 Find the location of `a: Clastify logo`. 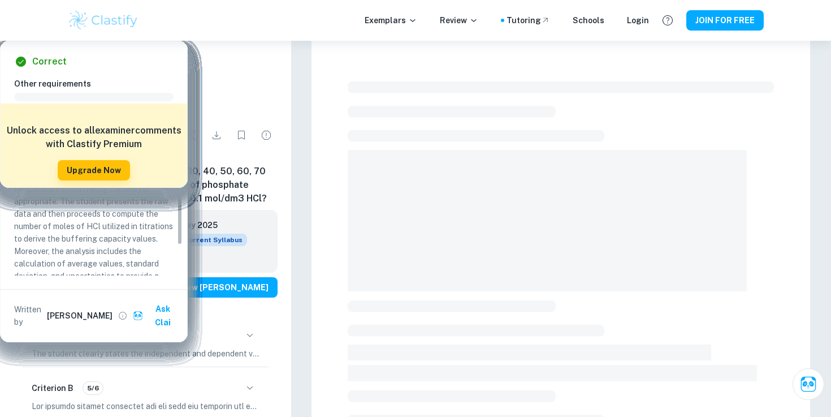

a: Clastify logo is located at coordinates (103, 20).